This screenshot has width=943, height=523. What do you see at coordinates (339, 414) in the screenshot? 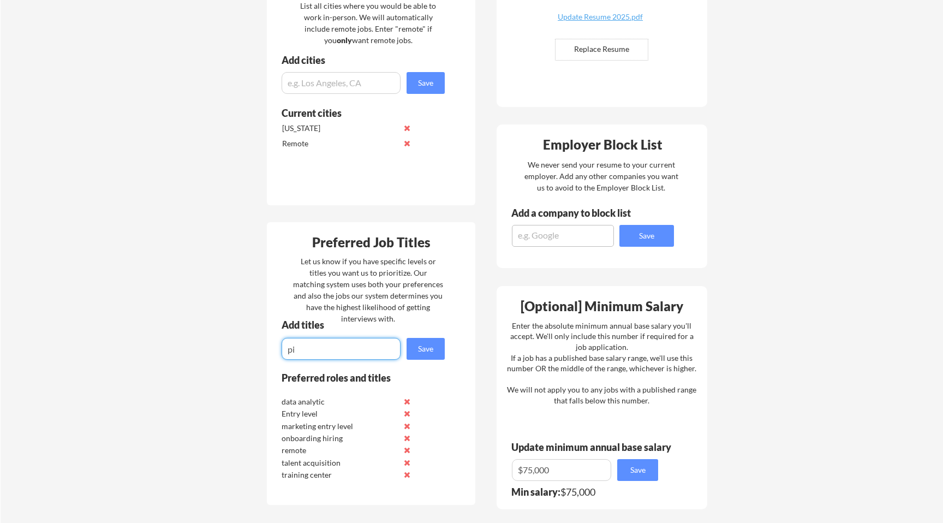
I see `div: Entry level` at bounding box center [339, 414].